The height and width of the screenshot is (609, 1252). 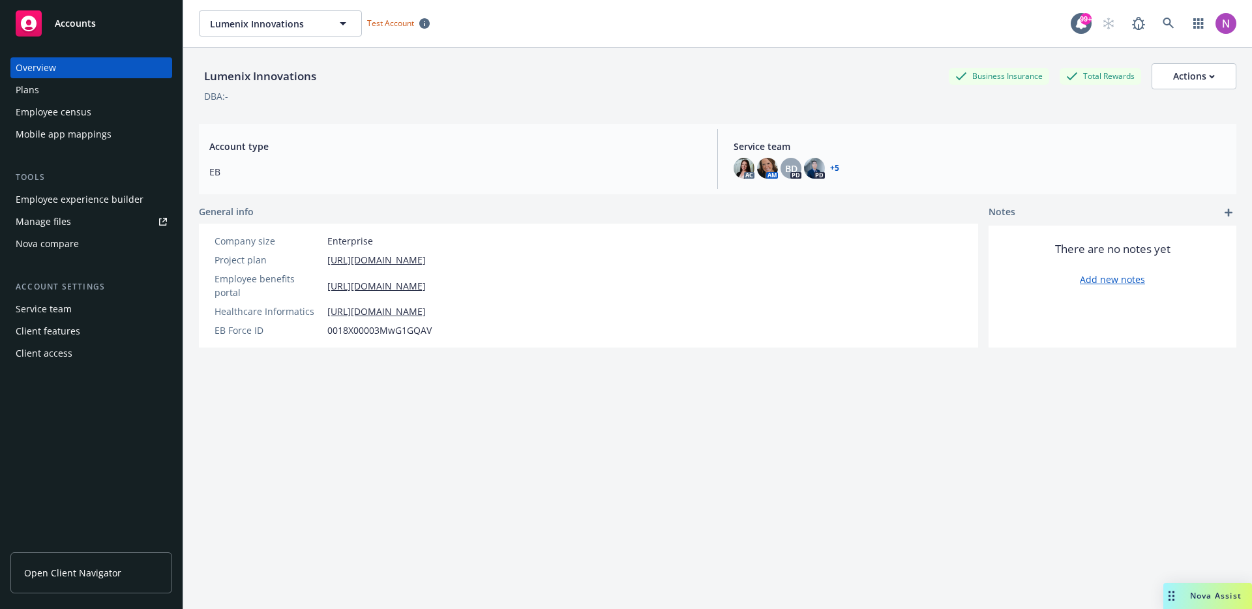 I want to click on a: Service team, so click(x=91, y=309).